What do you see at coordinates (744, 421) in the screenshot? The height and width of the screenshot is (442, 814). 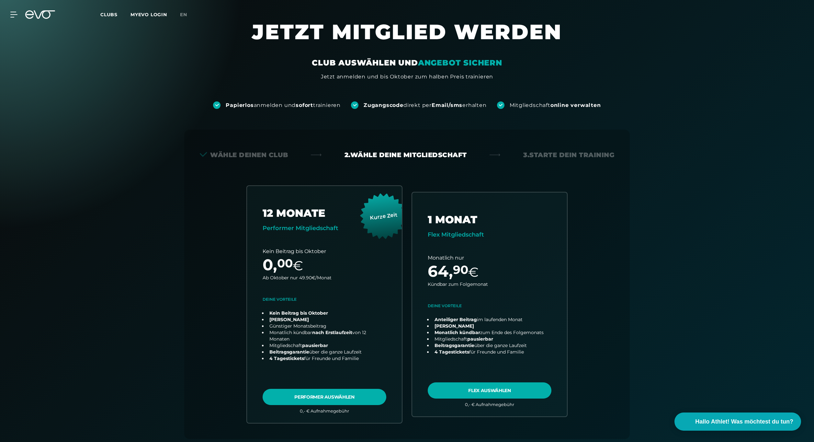 I see `span: Hallo Athlet! Was möchtest du tun?` at bounding box center [744, 421].